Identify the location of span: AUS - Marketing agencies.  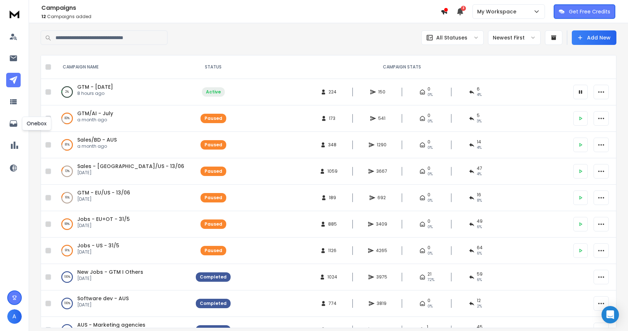
(111, 325).